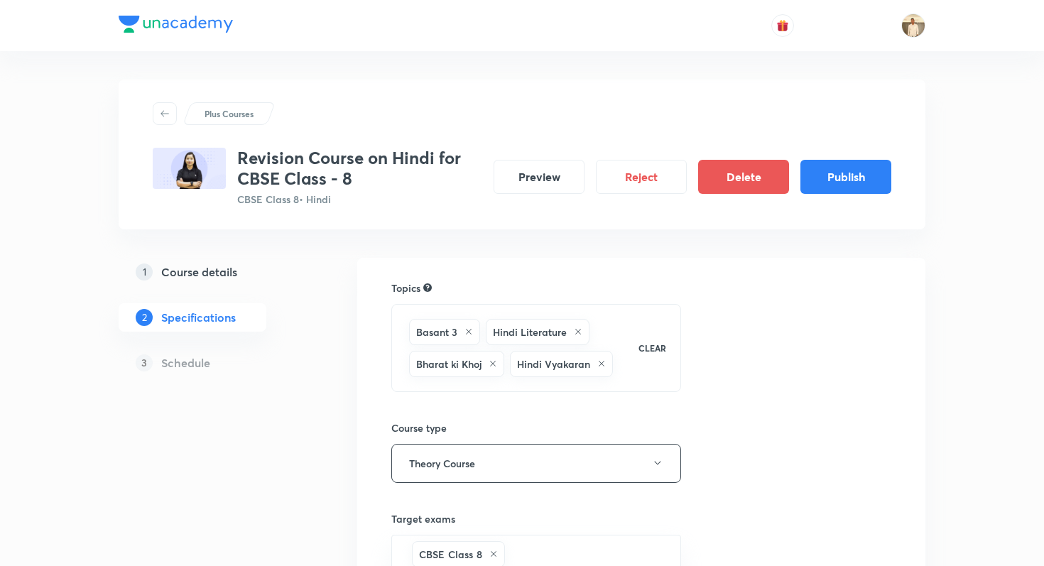 The image size is (1044, 566). What do you see at coordinates (913, 26) in the screenshot?
I see `img: Chandrakant Deshmukh` at bounding box center [913, 26].